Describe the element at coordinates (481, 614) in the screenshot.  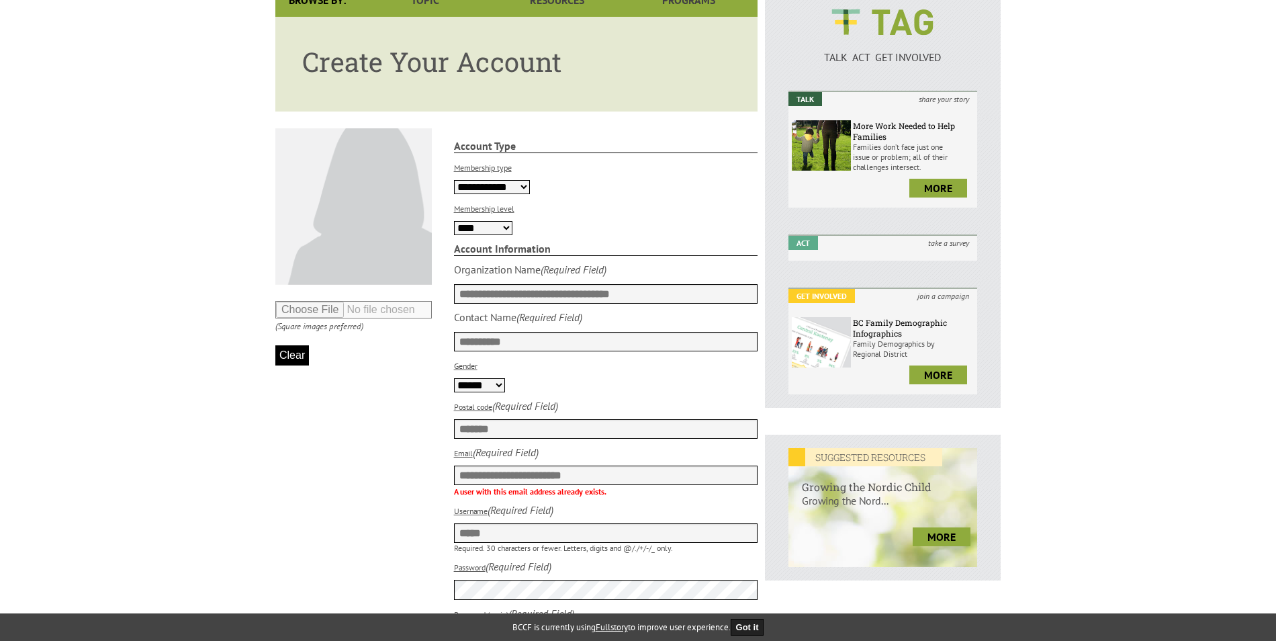
I see `label: Password (again)` at that location.